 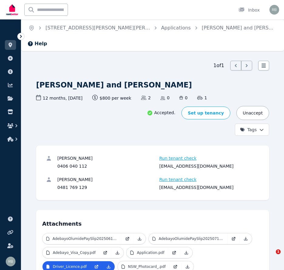 What do you see at coordinates (151, 253) in the screenshot?
I see `p: Application.pdf` at bounding box center [151, 253].